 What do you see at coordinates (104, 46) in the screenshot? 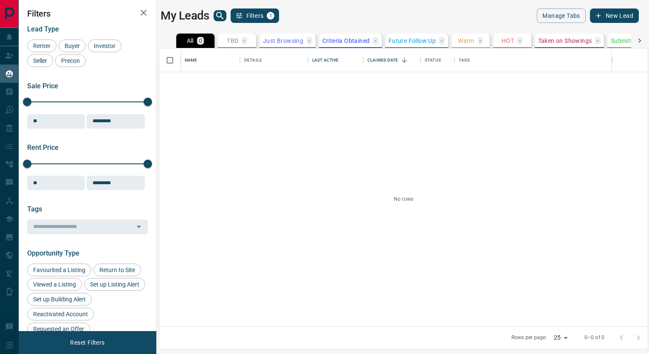
I see `div: Investor` at bounding box center [104, 46].